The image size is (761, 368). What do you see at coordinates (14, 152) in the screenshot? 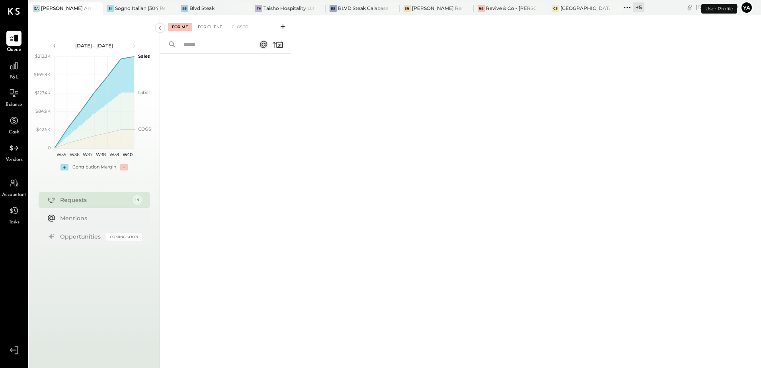
I see `a: Vendors` at bounding box center [14, 152].